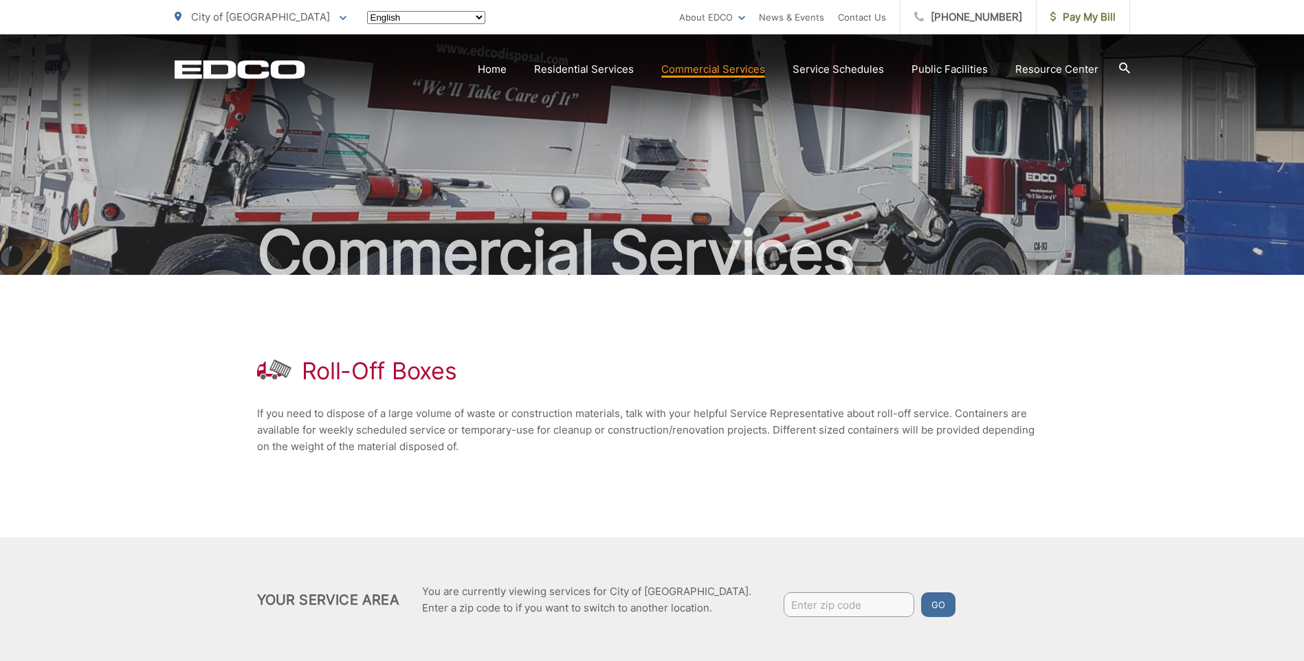 This screenshot has width=1304, height=661. What do you see at coordinates (652, 253) in the screenshot?
I see `h2: Commercial Services` at bounding box center [652, 253].